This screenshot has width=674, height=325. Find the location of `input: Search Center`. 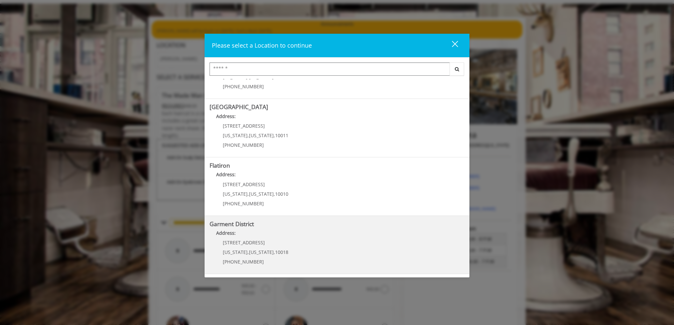

input: Search Center is located at coordinates (330, 69).